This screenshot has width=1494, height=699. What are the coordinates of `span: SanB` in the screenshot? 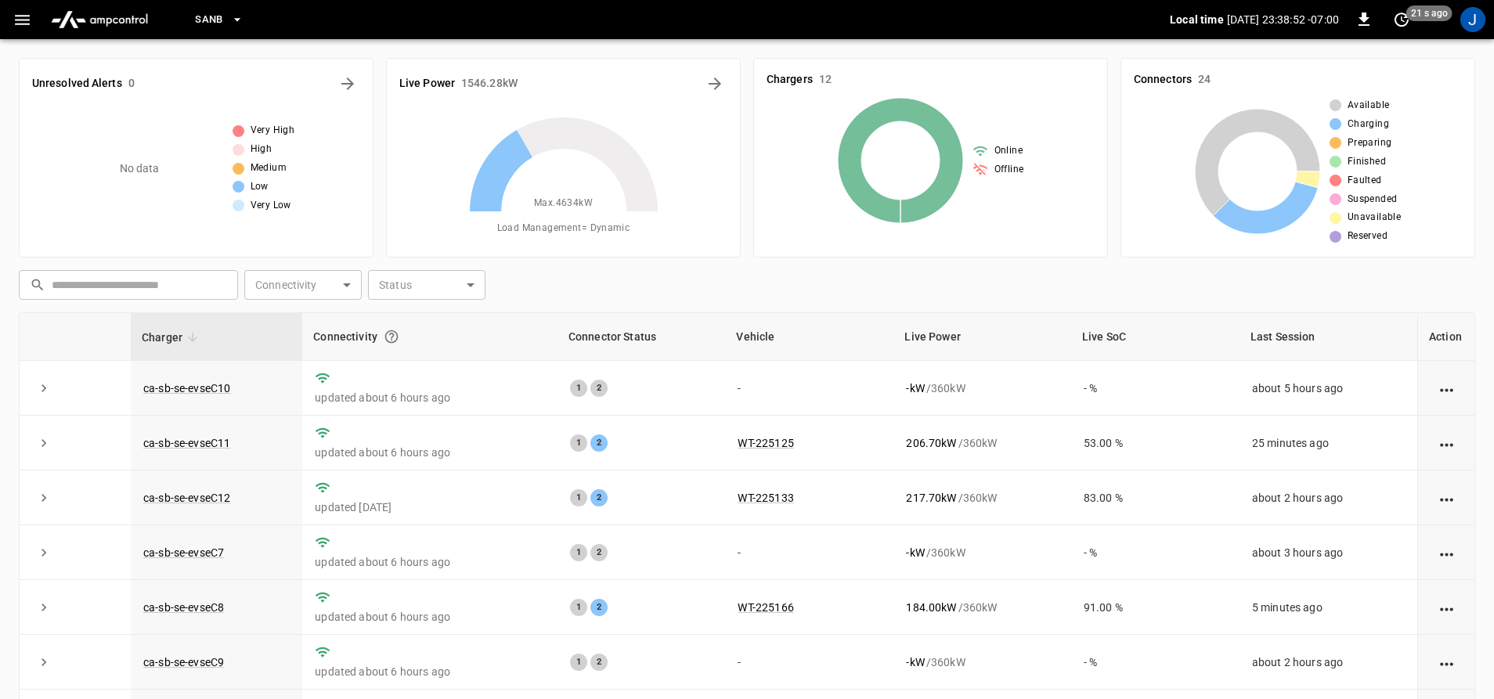 It's located at (209, 20).